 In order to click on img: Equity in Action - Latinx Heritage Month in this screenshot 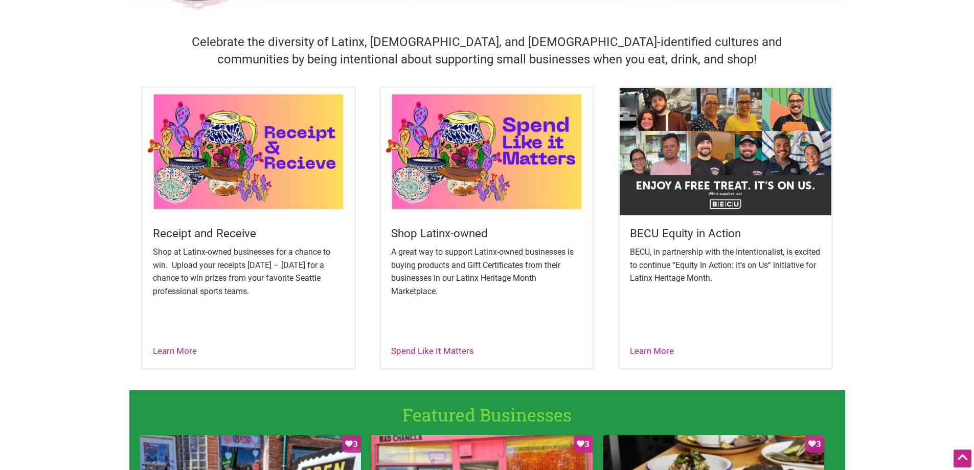, I will do `click(726, 151)`.